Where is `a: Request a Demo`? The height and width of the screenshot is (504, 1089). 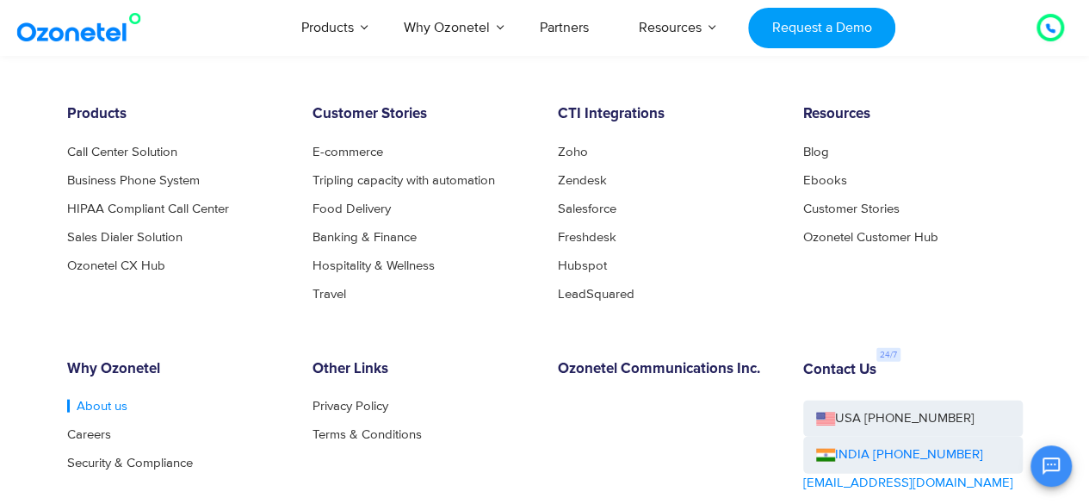 a: Request a Demo is located at coordinates (821, 28).